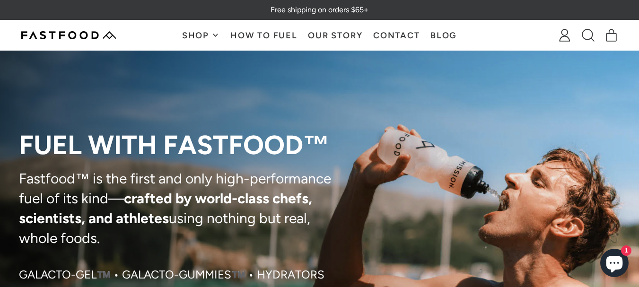 Image resolution: width=639 pixels, height=287 pixels. Describe the element at coordinates (397, 35) in the screenshot. I see `a: Contact` at that location.